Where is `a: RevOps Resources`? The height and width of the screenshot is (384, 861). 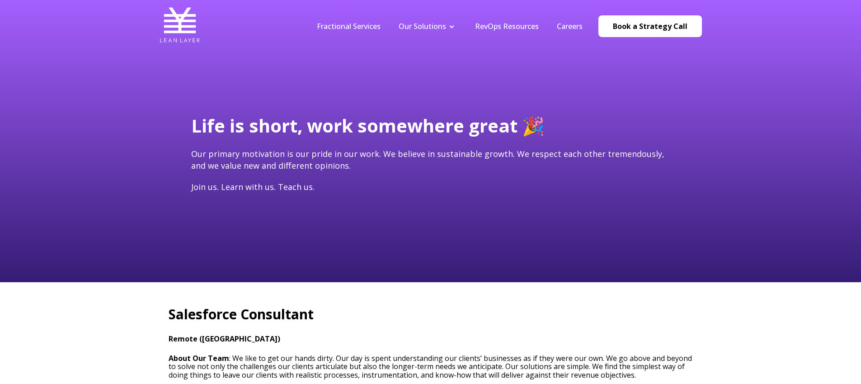 a: RevOps Resources is located at coordinates (507, 26).